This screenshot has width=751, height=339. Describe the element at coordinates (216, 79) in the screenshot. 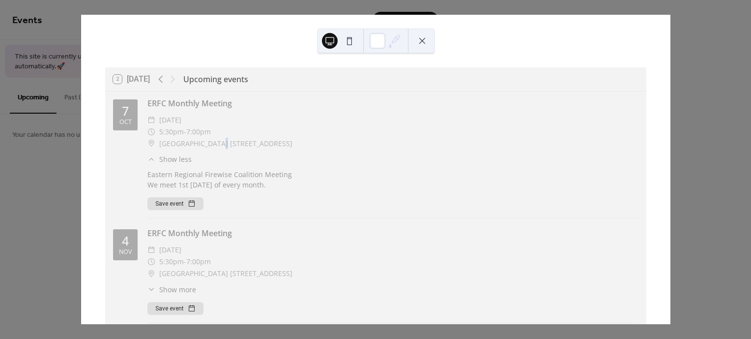

I see `div: Upcoming events` at that location.